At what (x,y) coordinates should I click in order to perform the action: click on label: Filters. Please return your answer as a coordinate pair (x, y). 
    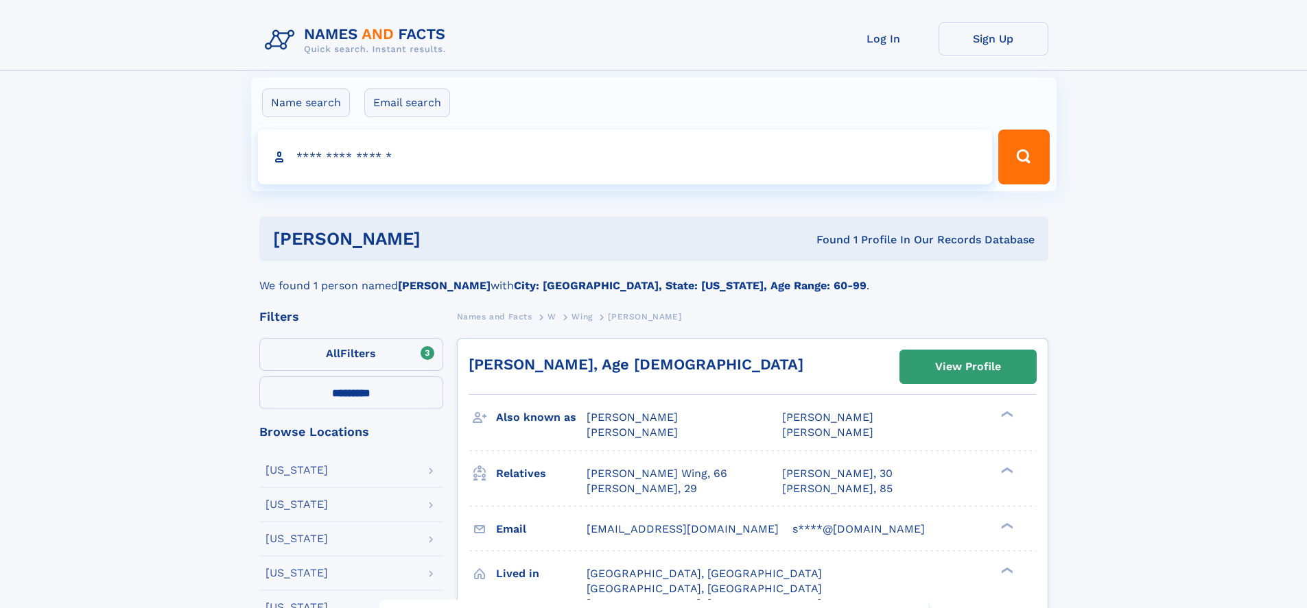
    Looking at the image, I should click on (351, 355).